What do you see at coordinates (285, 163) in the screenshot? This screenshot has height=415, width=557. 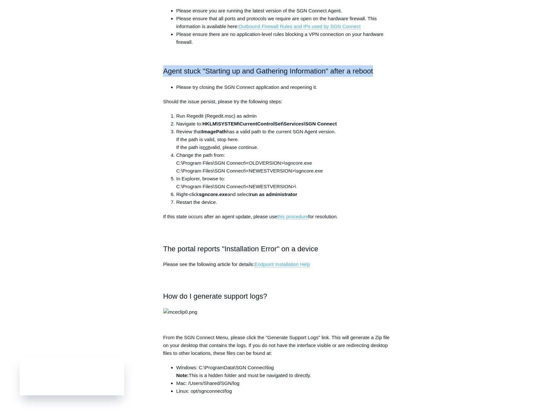 I see `li: Change the path from: C:\Program Files\SGN Connect\<OLDVERSION>\sgncore.exe C:\Program Files\SGN ...` at bounding box center [285, 163].